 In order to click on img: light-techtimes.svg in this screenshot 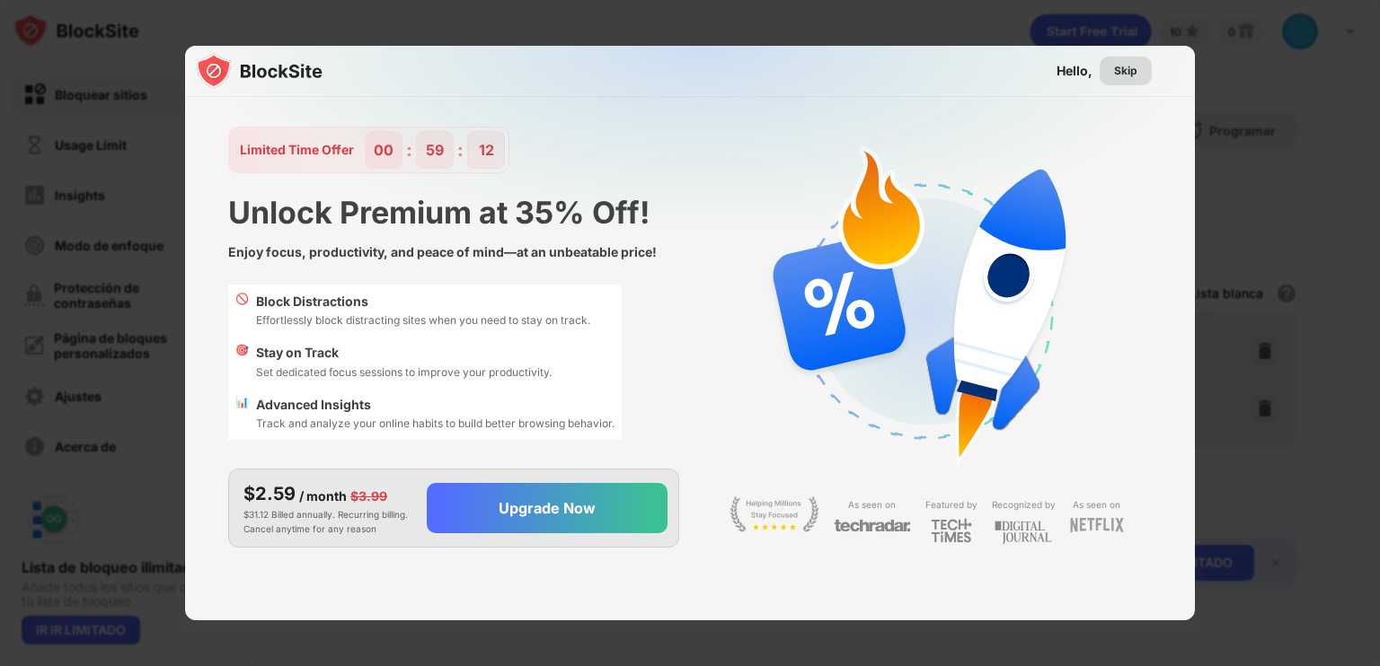, I will do `click(951, 531)`.